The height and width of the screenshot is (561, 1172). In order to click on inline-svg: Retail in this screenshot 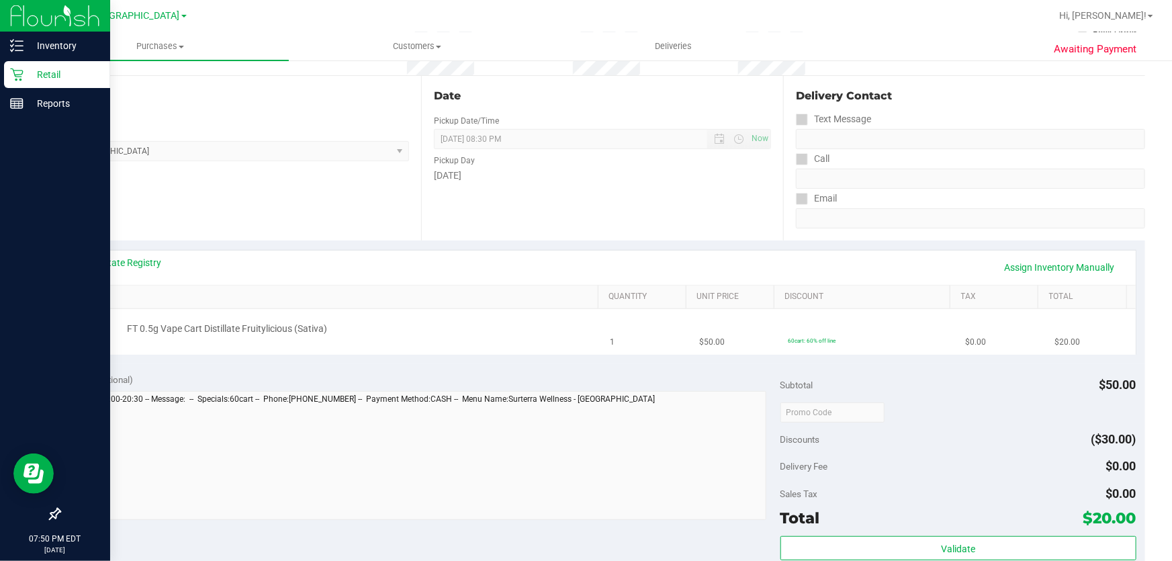, I will do `click(17, 75)`.